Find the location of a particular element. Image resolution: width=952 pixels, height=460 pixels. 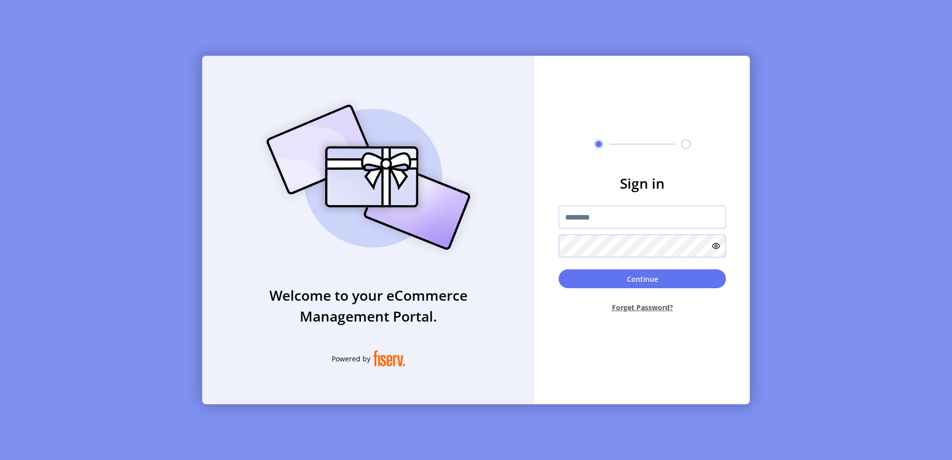

img: card_Illustration.svg is located at coordinates (369, 177).